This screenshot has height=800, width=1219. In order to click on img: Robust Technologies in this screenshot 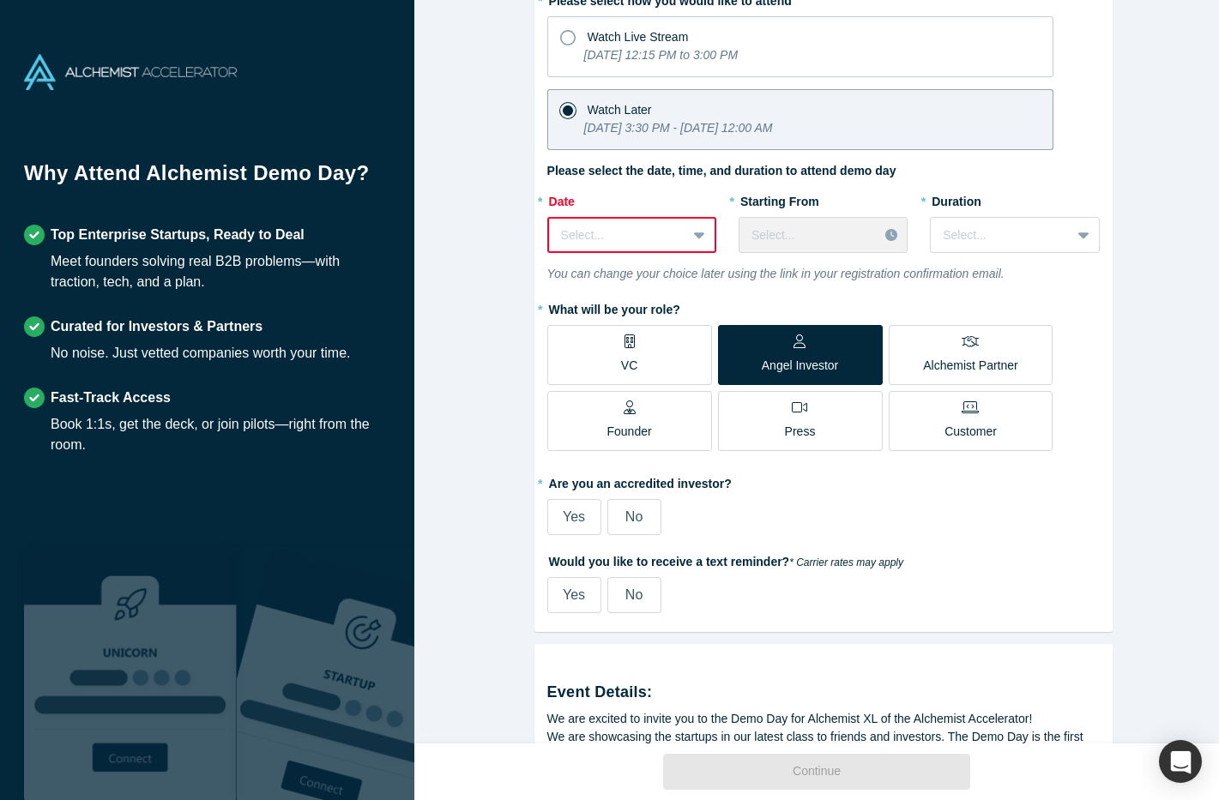, I will do `click(130, 673)`.